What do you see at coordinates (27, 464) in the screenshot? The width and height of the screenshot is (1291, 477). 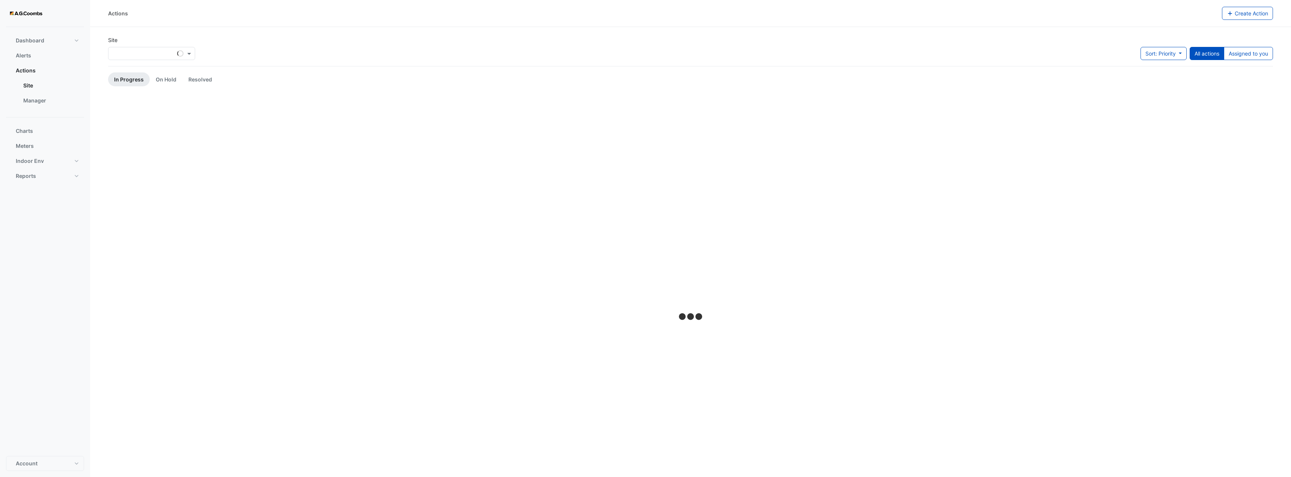 I see `span: Account` at bounding box center [27, 464].